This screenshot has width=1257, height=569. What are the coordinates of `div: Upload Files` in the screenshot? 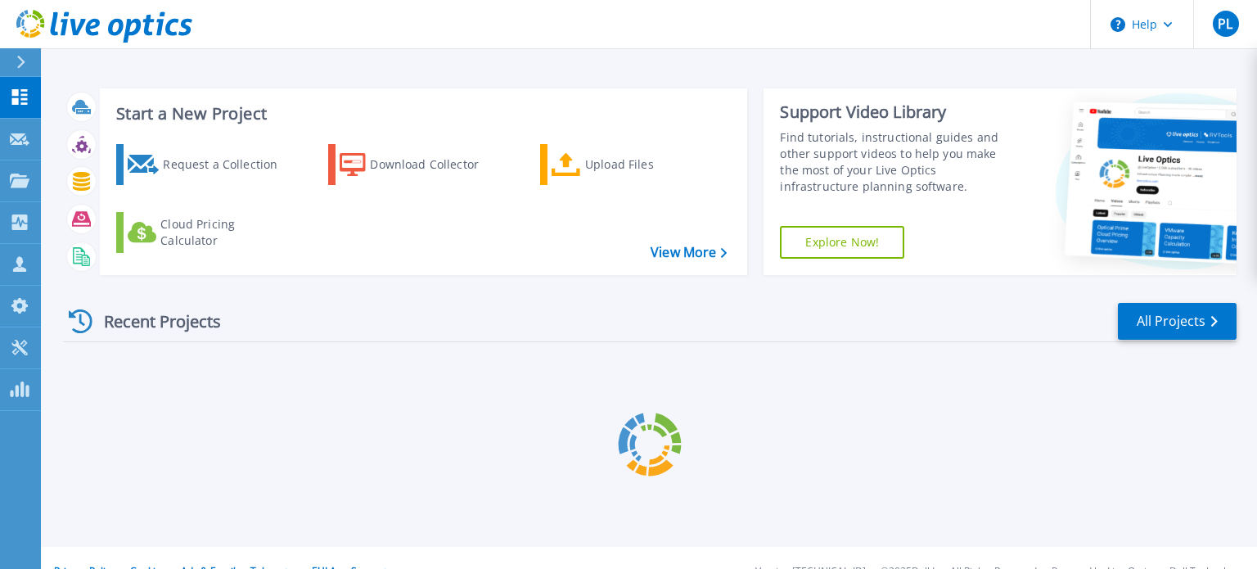 It's located at (650, 164).